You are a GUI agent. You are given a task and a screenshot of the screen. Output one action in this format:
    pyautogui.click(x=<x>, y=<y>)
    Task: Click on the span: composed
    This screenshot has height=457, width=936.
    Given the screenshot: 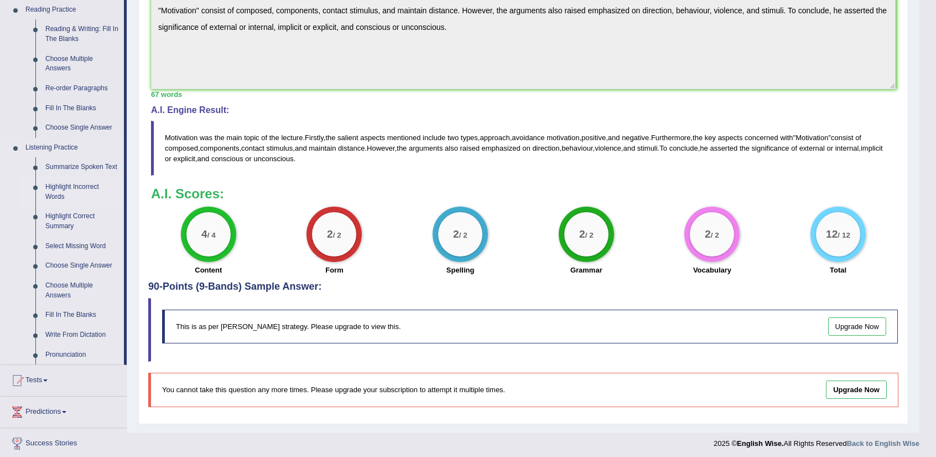 What is the action you would take?
    pyautogui.click(x=182, y=148)
    